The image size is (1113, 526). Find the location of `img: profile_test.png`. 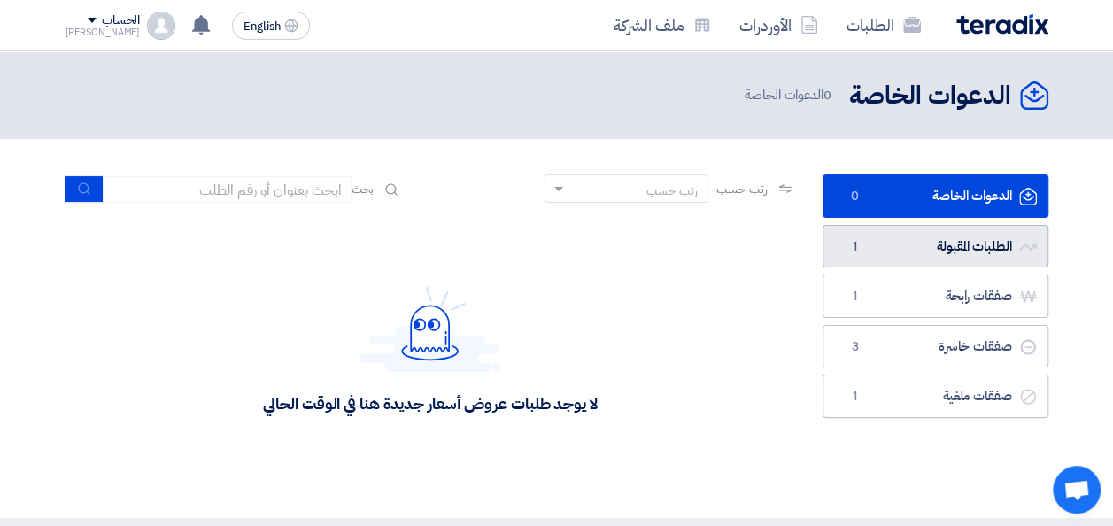

img: profile_test.png is located at coordinates (161, 26).